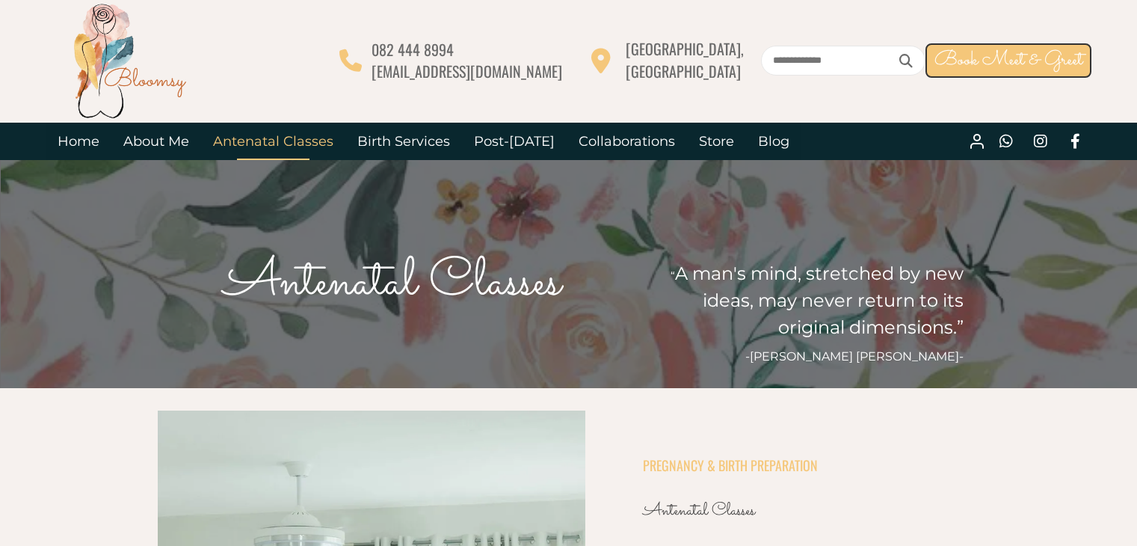  What do you see at coordinates (129, 61) in the screenshot?
I see `img: Bloomsy` at bounding box center [129, 61].